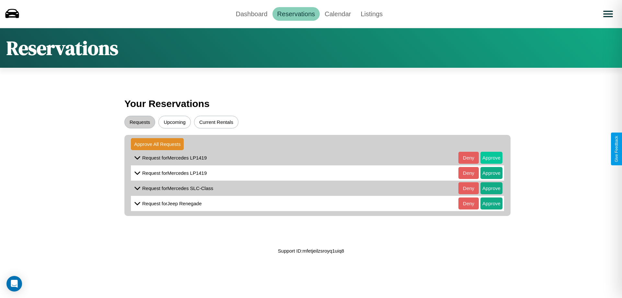 The height and width of the screenshot is (298, 622). I want to click on a: Calendar, so click(338, 14).